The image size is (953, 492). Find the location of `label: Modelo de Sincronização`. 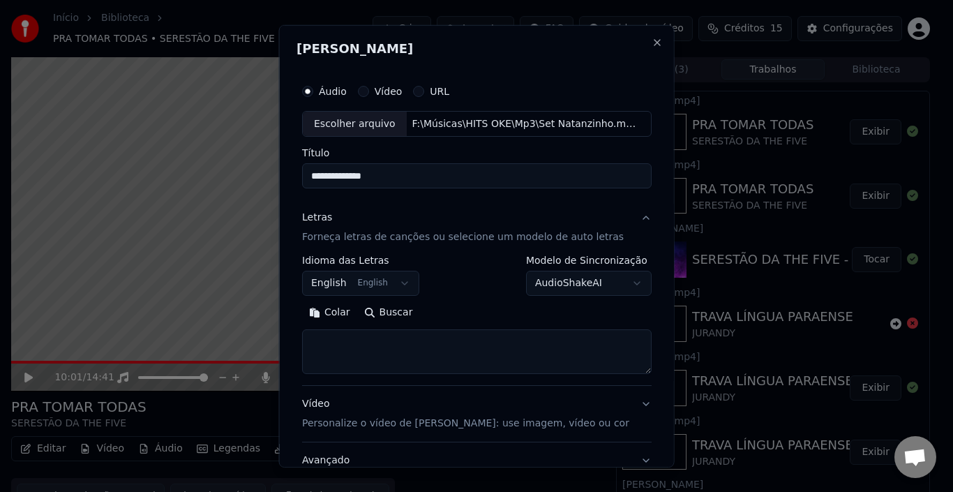

label: Modelo de Sincronização is located at coordinates (588, 260).